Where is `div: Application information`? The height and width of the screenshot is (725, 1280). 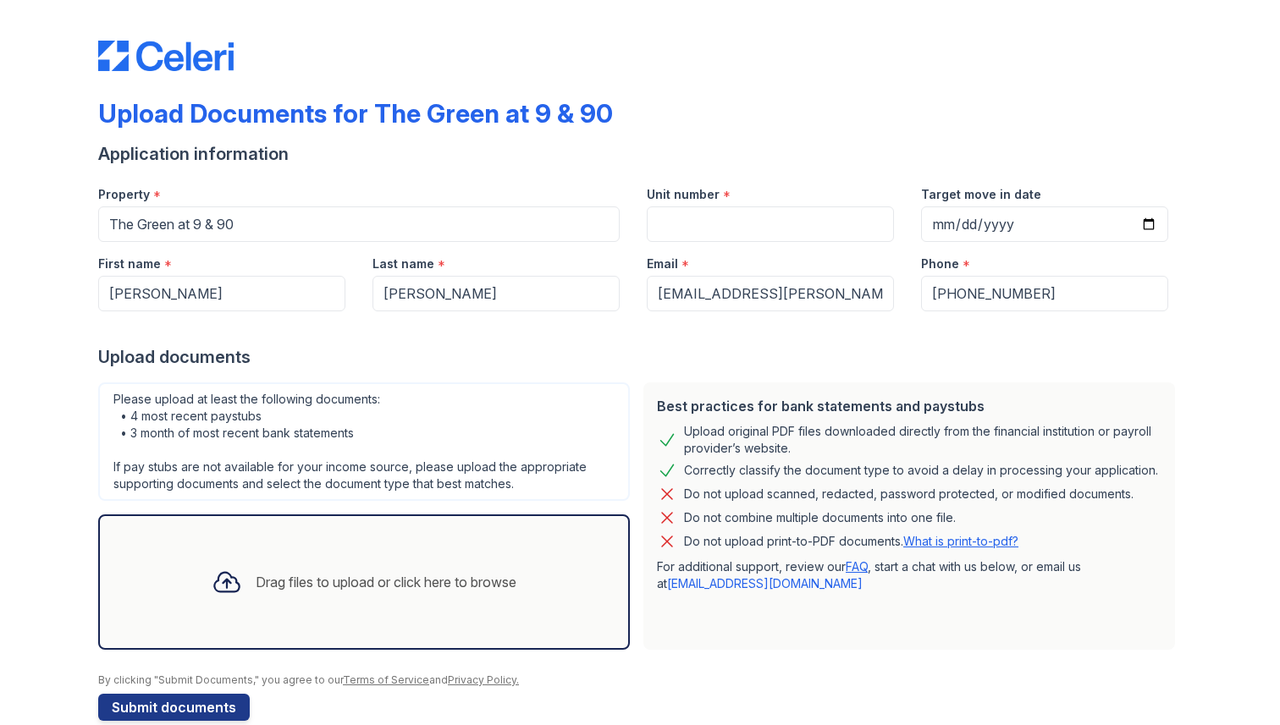 div: Application information is located at coordinates (640, 154).